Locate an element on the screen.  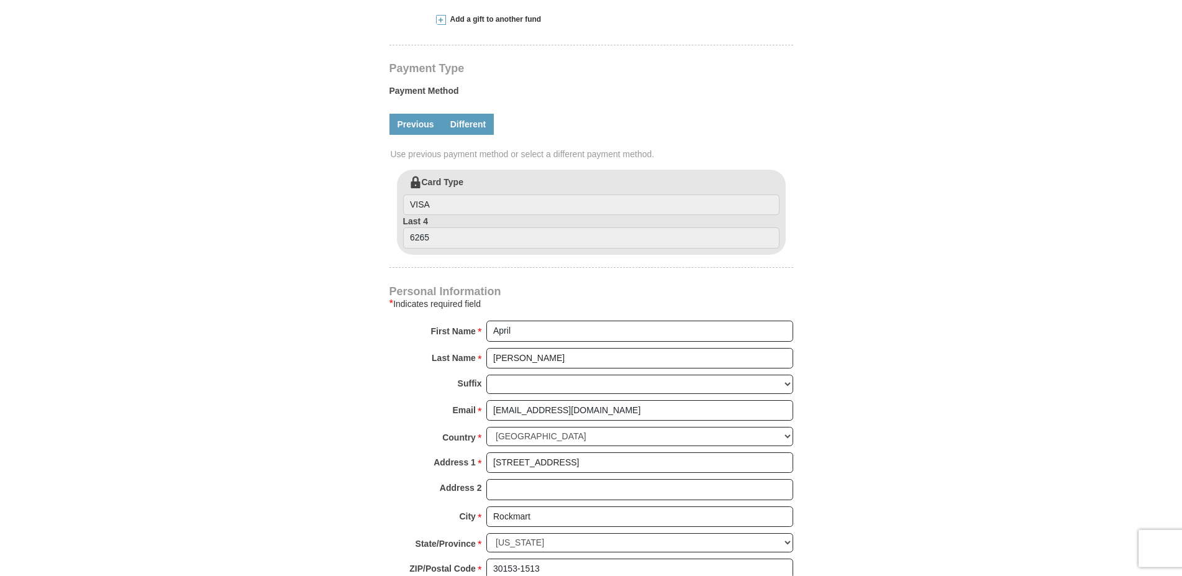
strong: Email is located at coordinates (464, 410).